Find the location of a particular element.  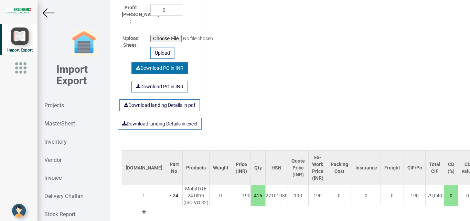

th: HSN is located at coordinates (276, 168).